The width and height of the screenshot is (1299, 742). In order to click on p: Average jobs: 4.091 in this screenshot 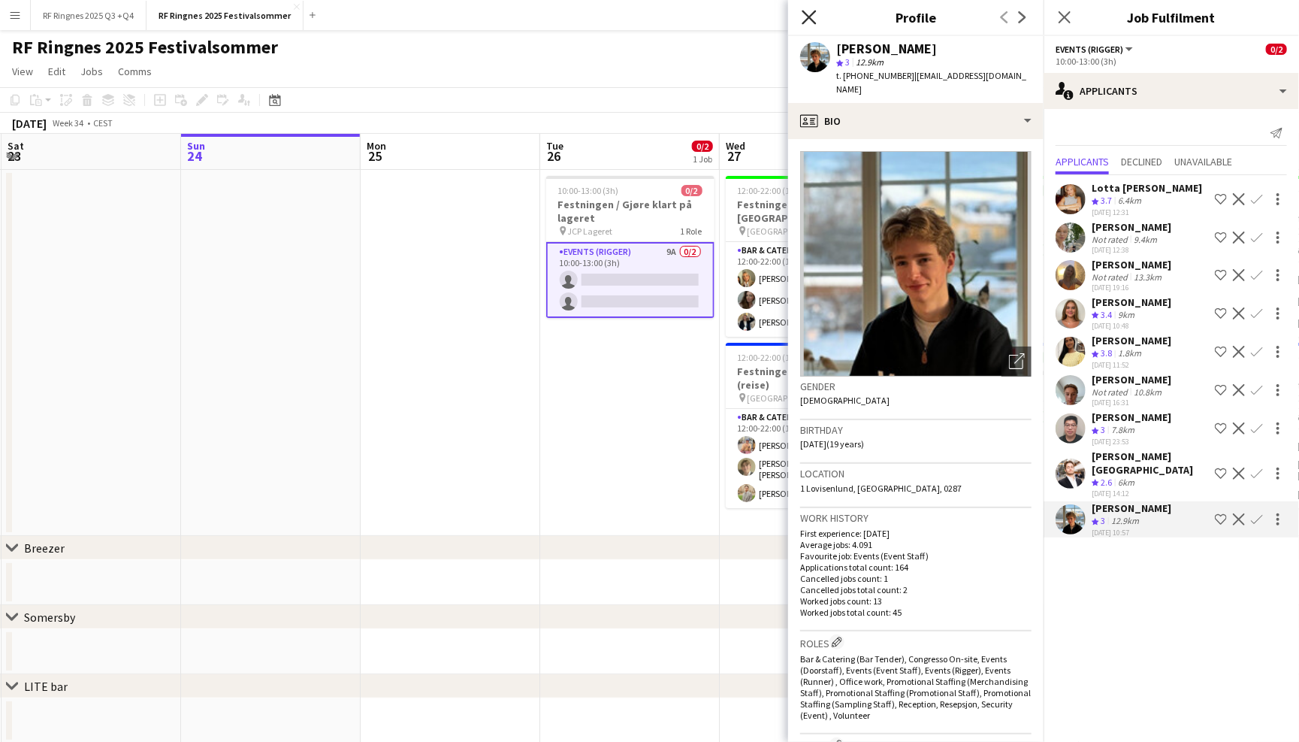, I will do `click(916, 544)`.